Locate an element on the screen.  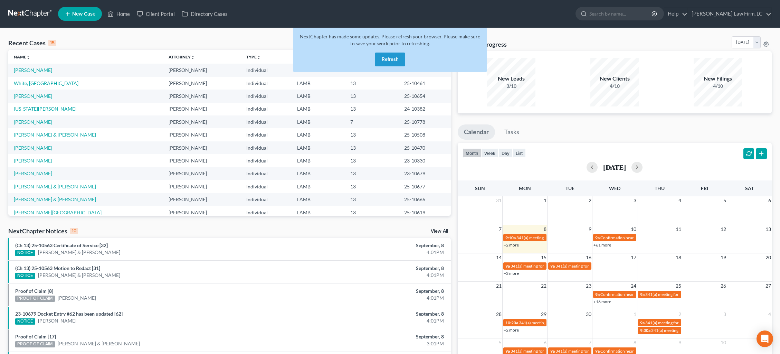
a: +3 more is located at coordinates (512, 273).